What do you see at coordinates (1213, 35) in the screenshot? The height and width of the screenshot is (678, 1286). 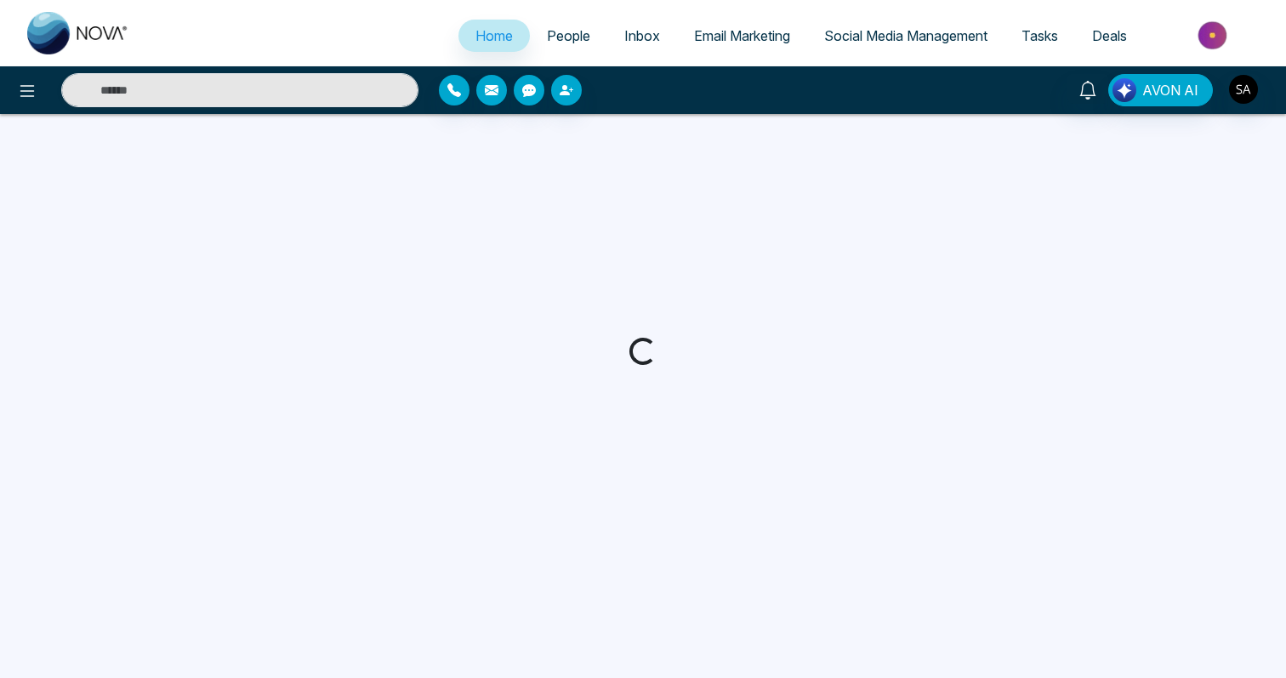 I see `img: Market-place.gif` at bounding box center [1213, 35].